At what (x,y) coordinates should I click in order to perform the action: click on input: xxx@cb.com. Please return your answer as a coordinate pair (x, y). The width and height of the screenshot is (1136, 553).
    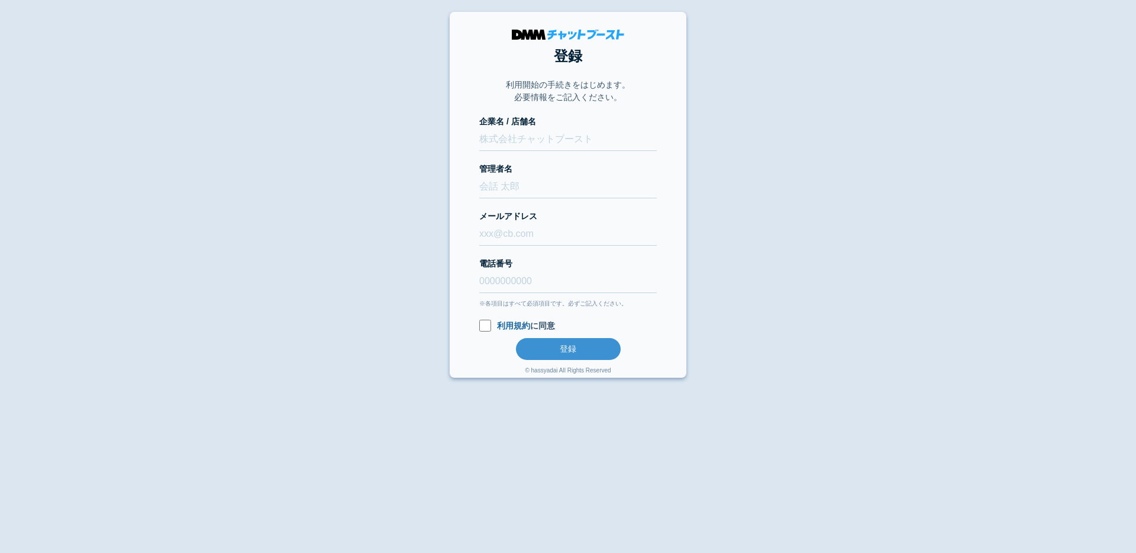
    Looking at the image, I should click on (568, 234).